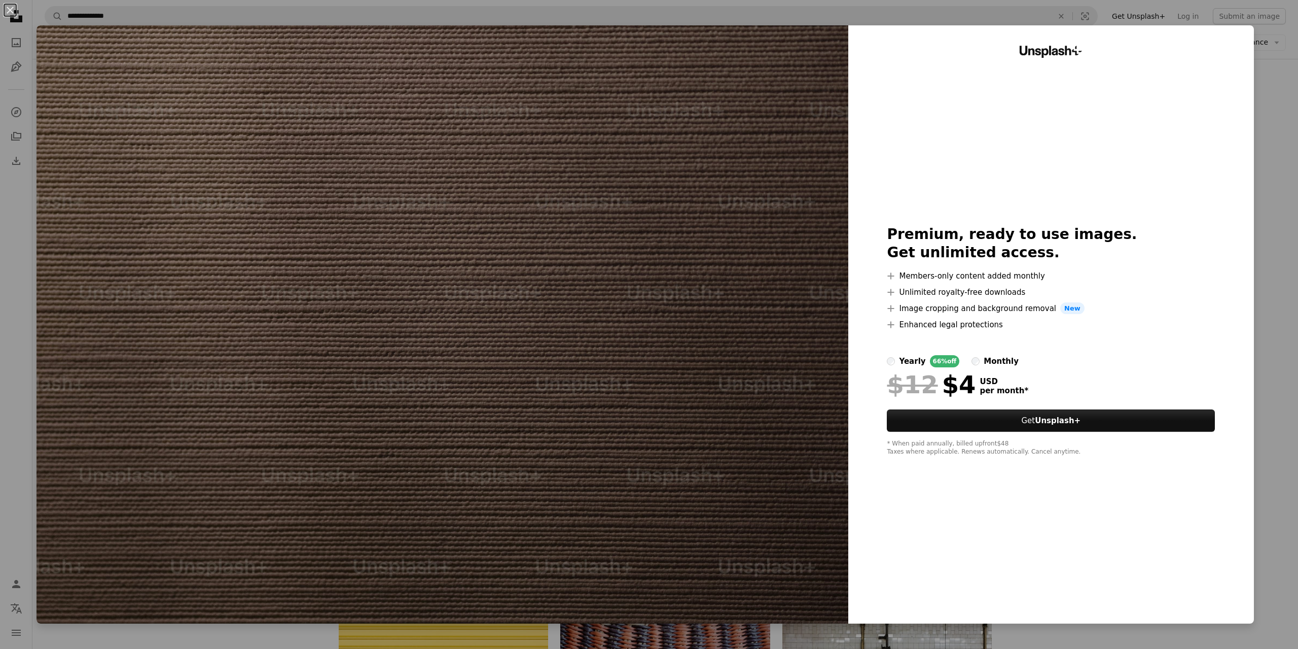 Image resolution: width=1298 pixels, height=649 pixels. Describe the element at coordinates (891, 361) in the screenshot. I see `input: yearly66%off` at that location.